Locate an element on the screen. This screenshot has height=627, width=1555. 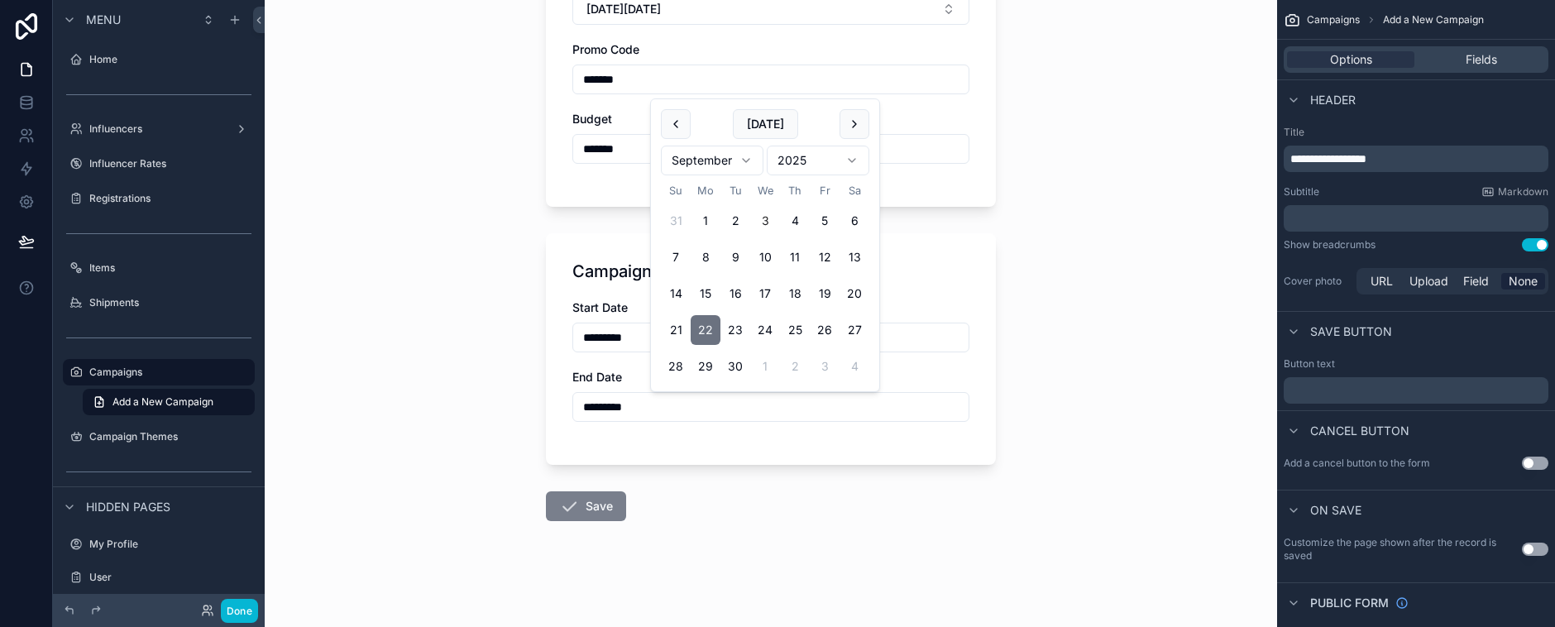
button: Sunday, September 28th, 2025 is located at coordinates (676, 366).